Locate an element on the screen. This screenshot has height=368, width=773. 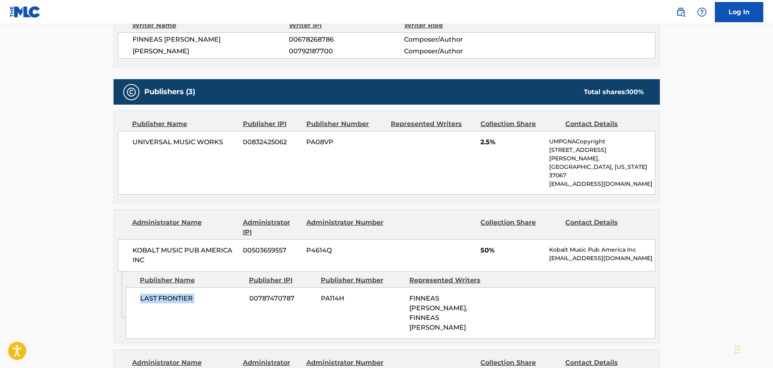
span: 00792187700 is located at coordinates (346, 51).